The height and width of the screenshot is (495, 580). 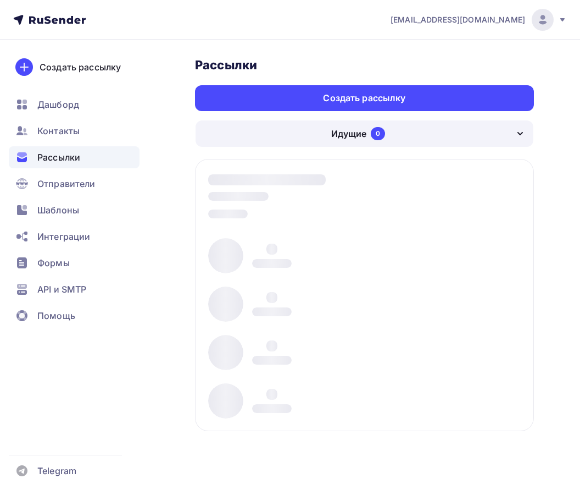 I want to click on span: Дашборд, so click(x=58, y=104).